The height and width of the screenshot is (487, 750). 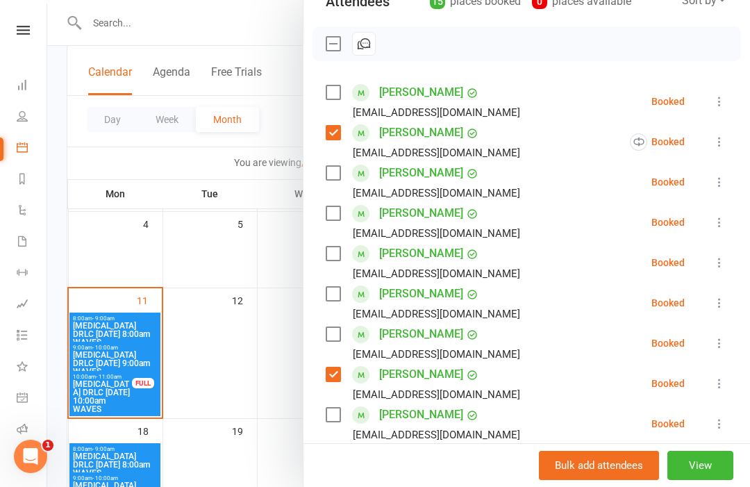 I want to click on a: Reports, so click(x=32, y=180).